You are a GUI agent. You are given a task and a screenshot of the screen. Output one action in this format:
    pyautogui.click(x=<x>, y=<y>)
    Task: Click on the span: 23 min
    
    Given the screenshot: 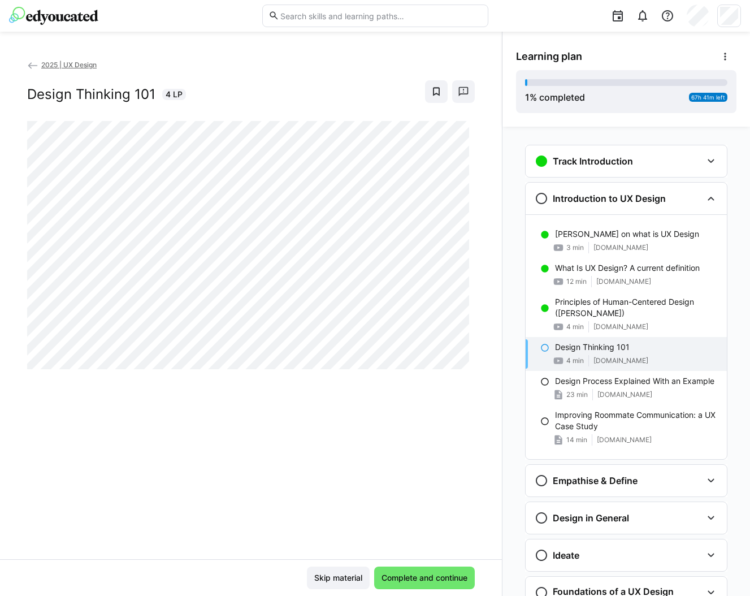 What is the action you would take?
    pyautogui.click(x=577, y=395)
    